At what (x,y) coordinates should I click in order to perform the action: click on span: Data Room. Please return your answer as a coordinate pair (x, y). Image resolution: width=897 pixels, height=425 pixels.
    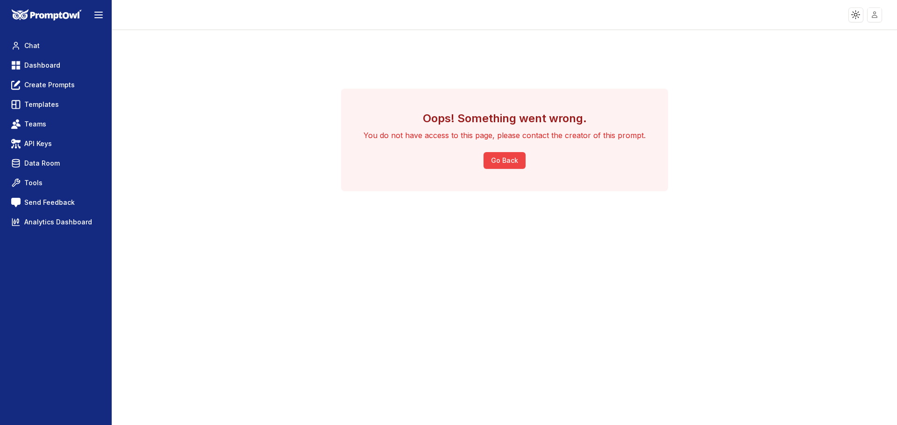
    Looking at the image, I should click on (42, 163).